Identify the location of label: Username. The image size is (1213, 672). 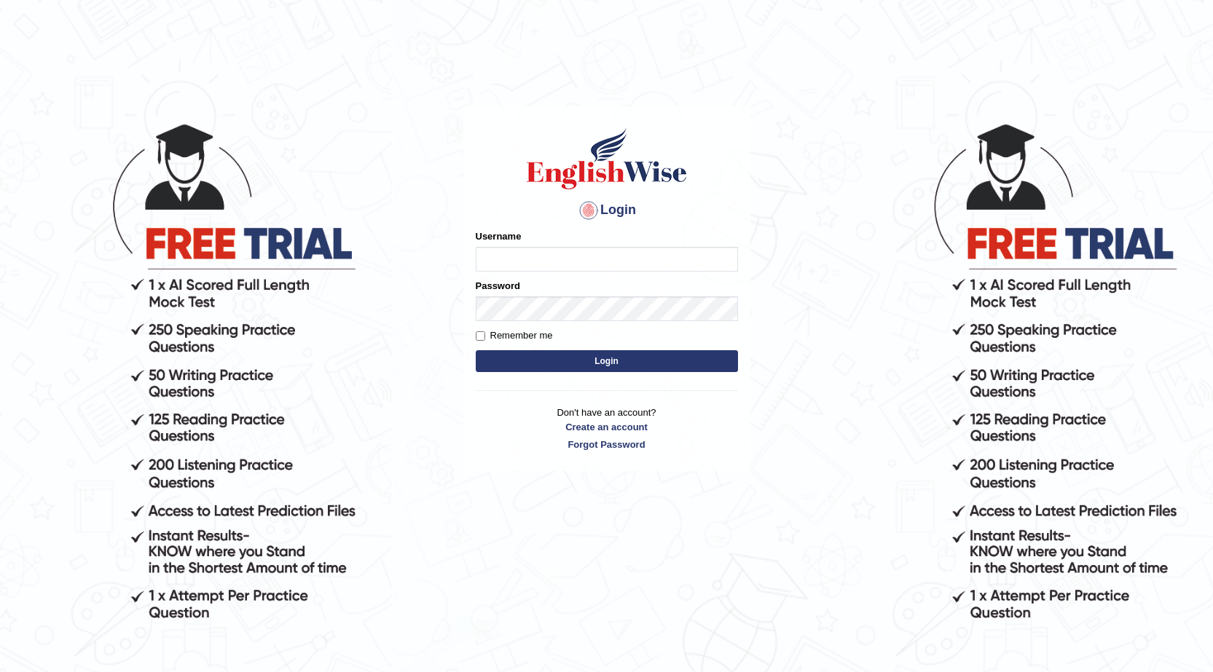
(498, 236).